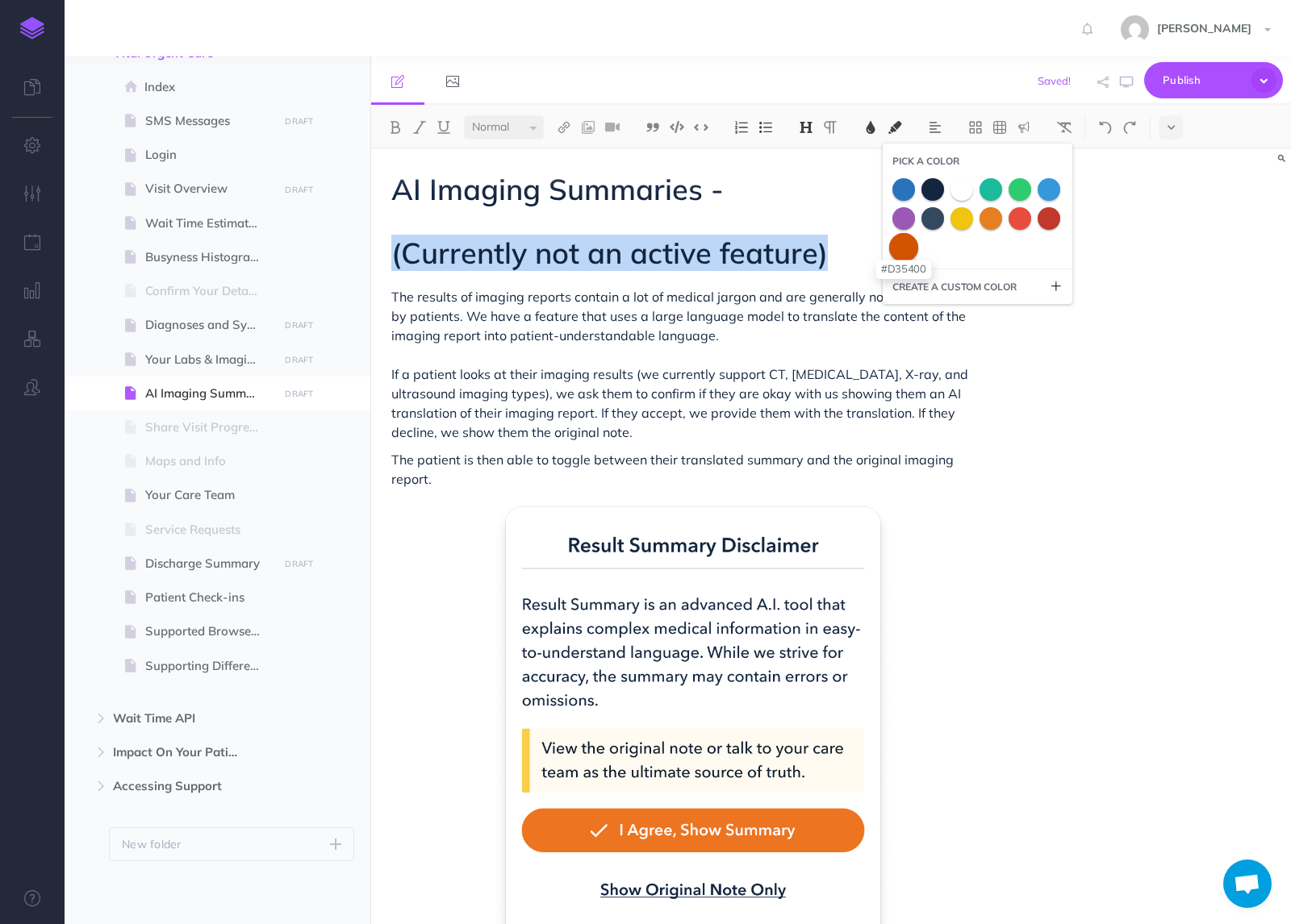  What do you see at coordinates (954, 286) in the screenshot?
I see `small: CREATE A CUSTOM COLOR` at bounding box center [954, 286].